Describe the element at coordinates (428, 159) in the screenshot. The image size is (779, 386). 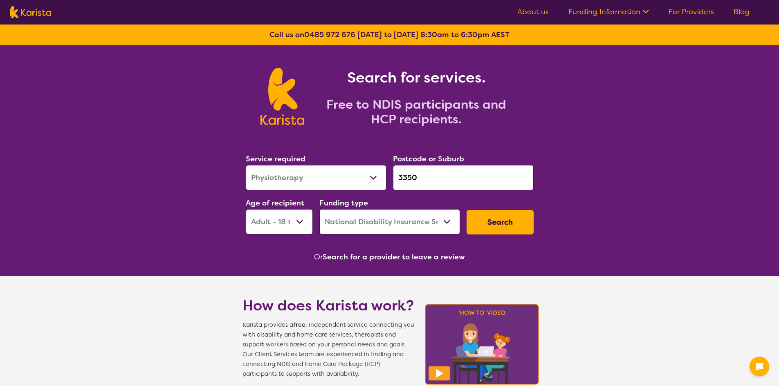
I see `label: Postcode or Suburb` at that location.